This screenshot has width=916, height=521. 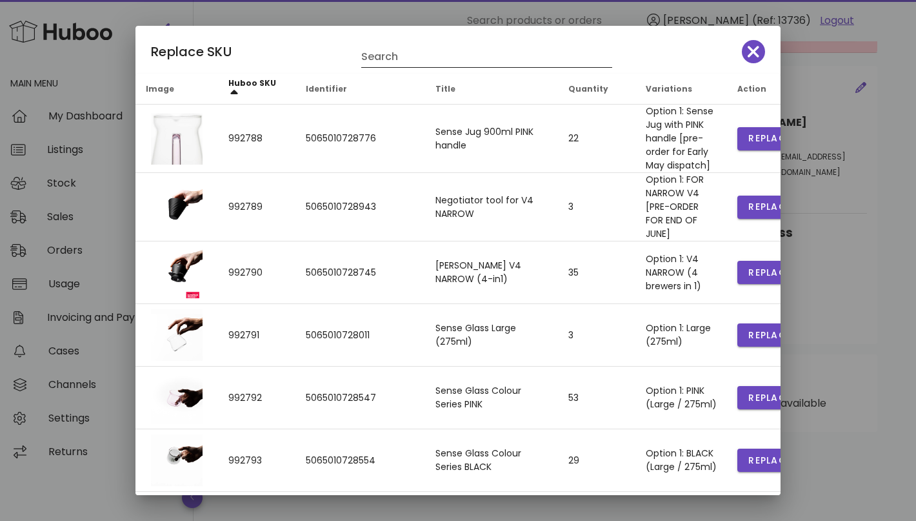 I want to click on td: 992792, so click(x=257, y=397).